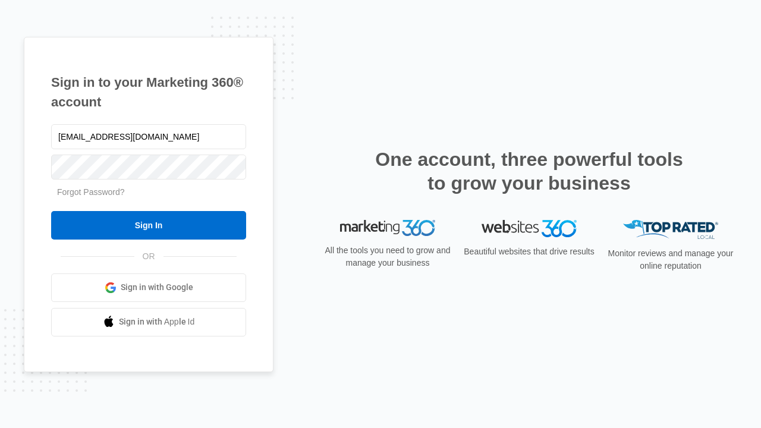 The height and width of the screenshot is (428, 761). I want to click on h2: One account, three powerful tools to grow your business, so click(529, 171).